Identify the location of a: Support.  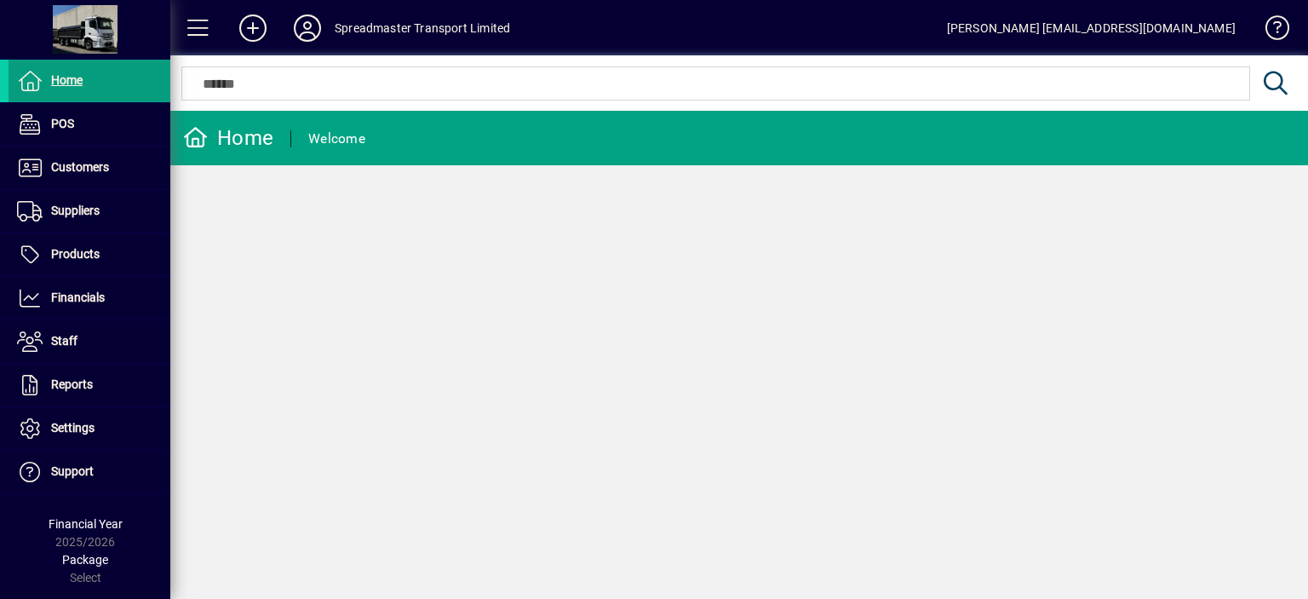
(89, 472).